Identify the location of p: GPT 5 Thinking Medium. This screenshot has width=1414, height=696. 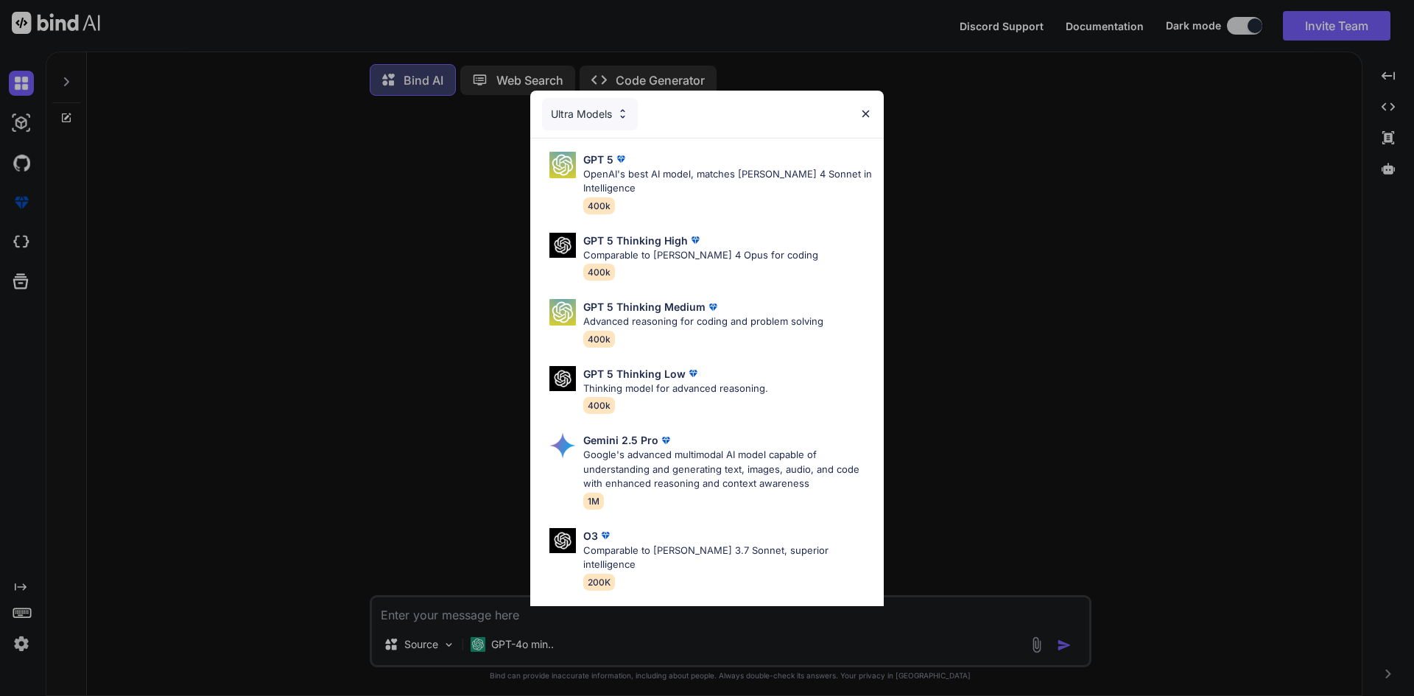
(645, 306).